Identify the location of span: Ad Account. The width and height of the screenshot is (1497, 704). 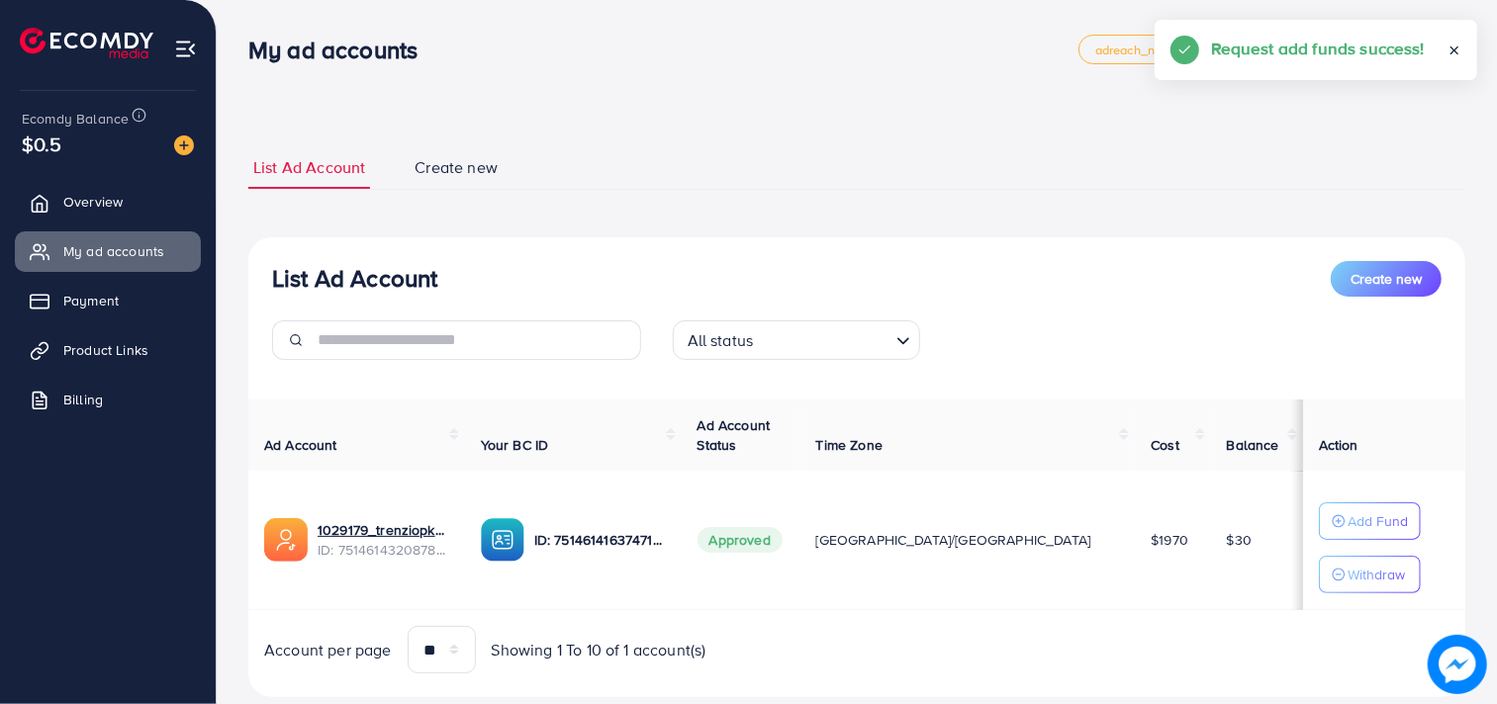
(301, 445).